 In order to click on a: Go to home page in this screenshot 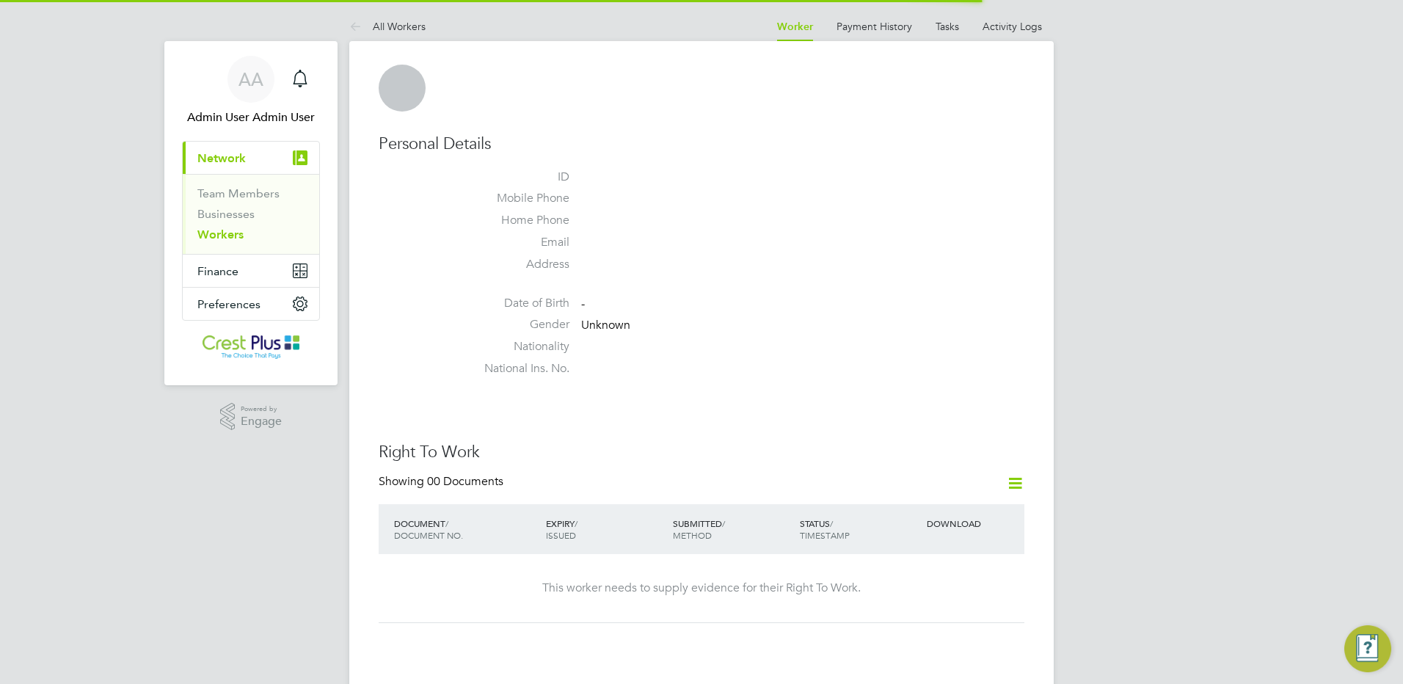, I will do `click(251, 347)`.